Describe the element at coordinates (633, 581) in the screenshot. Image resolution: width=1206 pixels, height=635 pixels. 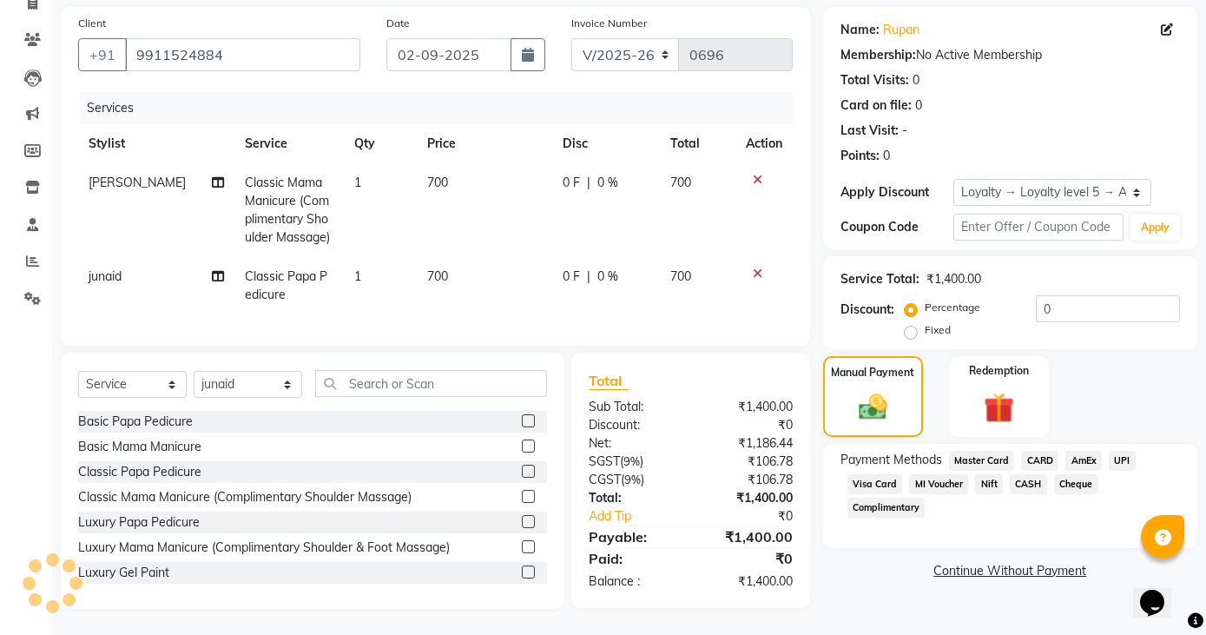
I see `div: Balance :` at that location.